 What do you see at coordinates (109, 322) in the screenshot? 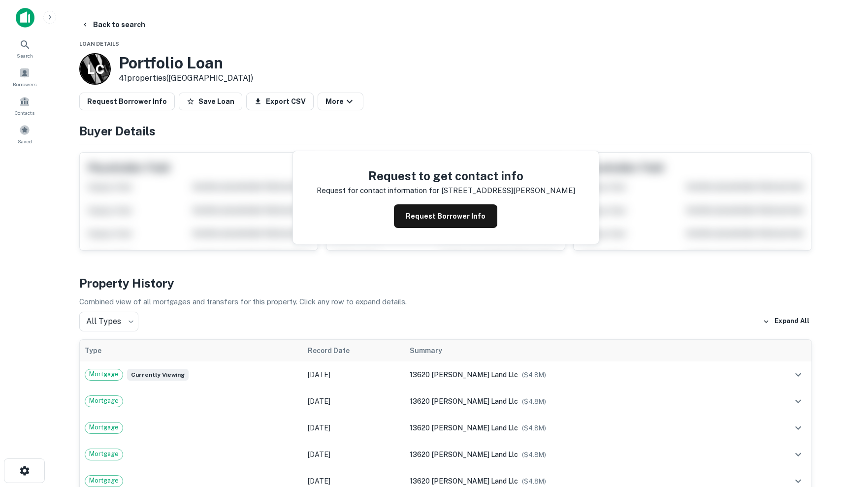
I see `div: All Types` at bounding box center [109, 322].